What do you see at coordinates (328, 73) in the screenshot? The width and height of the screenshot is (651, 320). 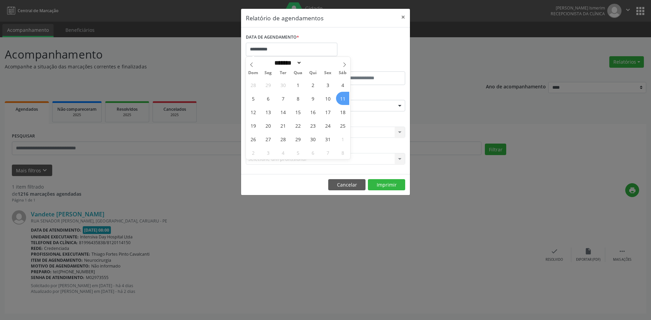 I see `span: Sex` at bounding box center [328, 73].